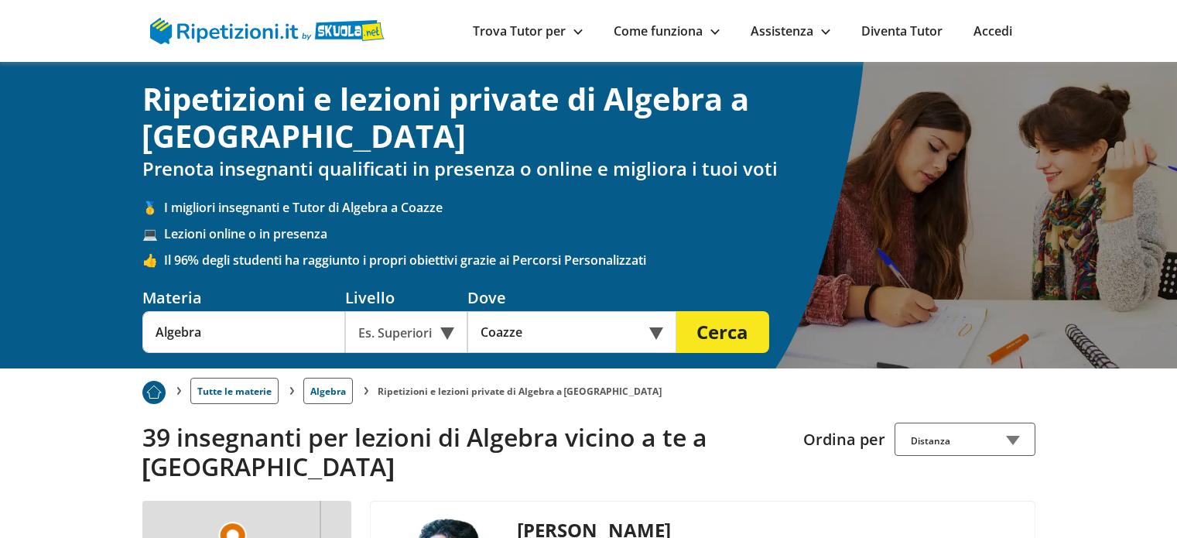  I want to click on a: Tutte le materie, so click(235, 391).